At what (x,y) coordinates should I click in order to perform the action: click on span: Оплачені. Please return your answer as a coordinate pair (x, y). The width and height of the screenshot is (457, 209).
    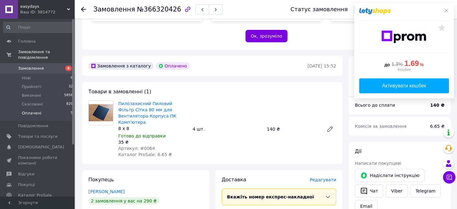
    Looking at the image, I should click on (31, 113).